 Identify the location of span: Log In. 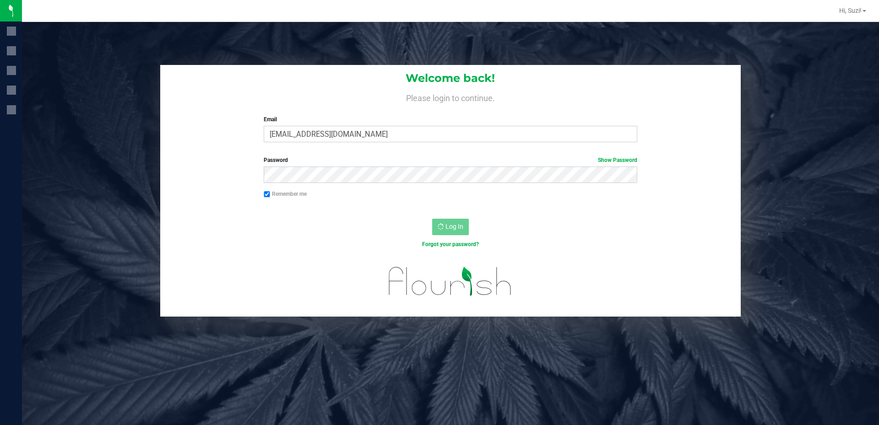
(454, 227).